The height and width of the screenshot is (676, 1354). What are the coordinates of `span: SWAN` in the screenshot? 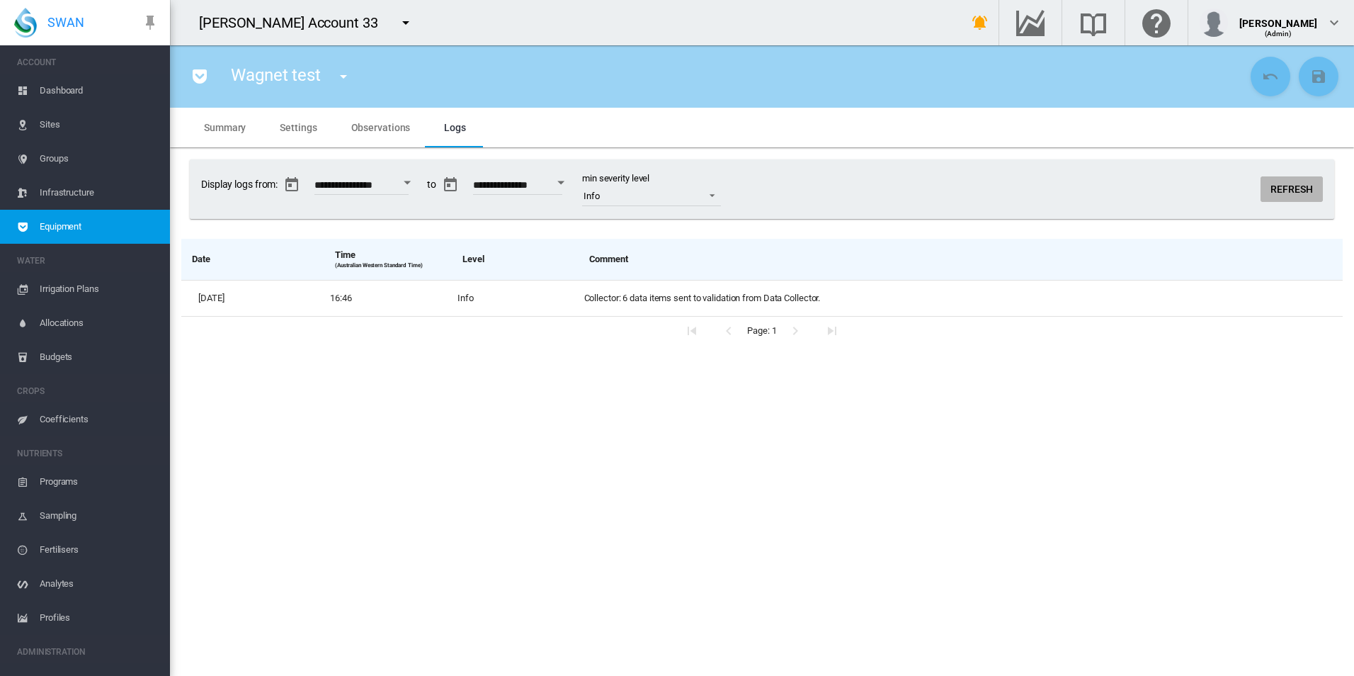 It's located at (66, 22).